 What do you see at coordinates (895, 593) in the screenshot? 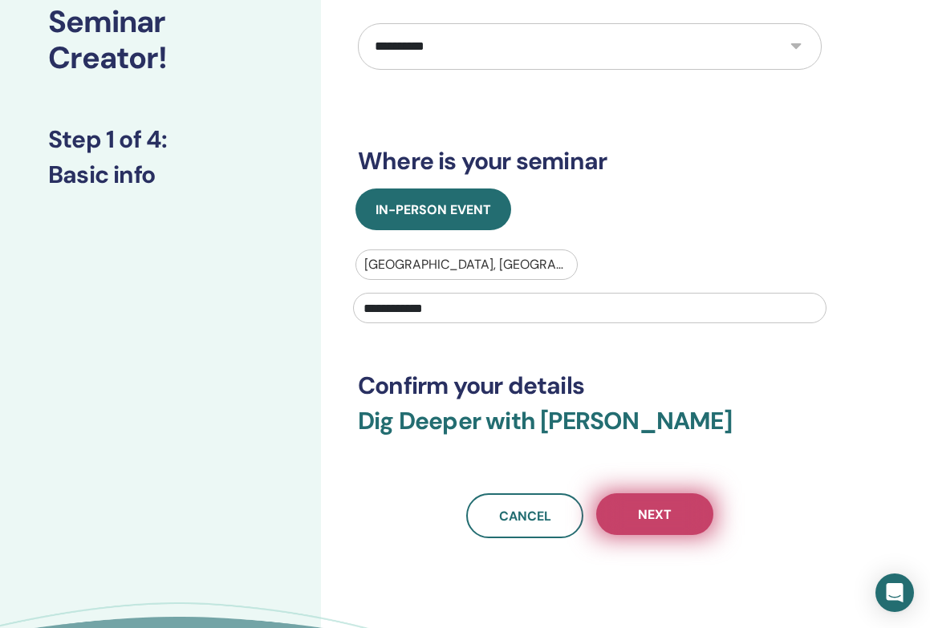
I see `div: Open Intercom Messenger` at bounding box center [895, 593].